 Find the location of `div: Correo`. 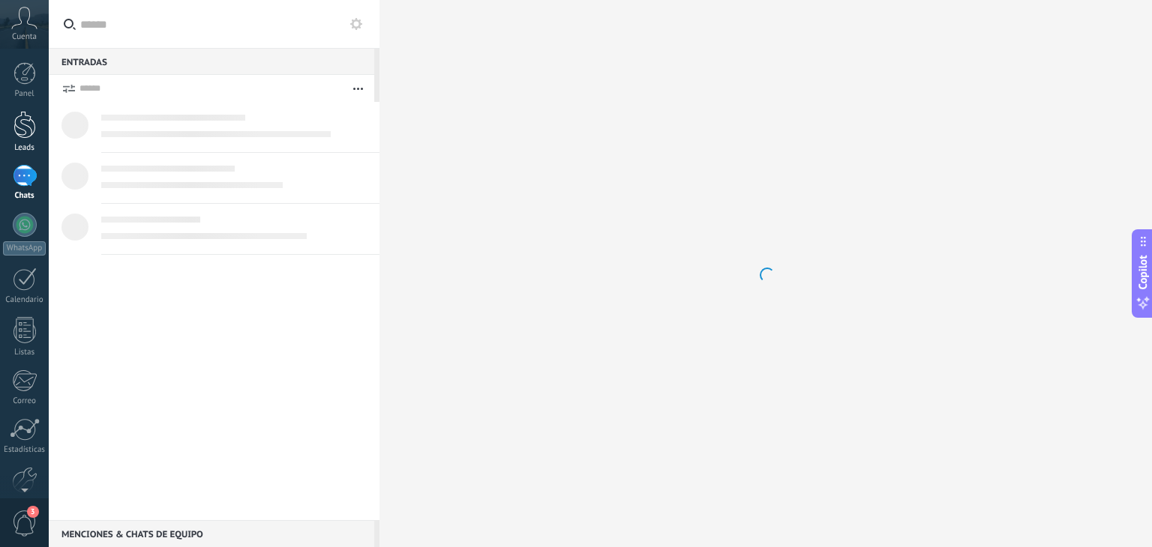

div: Correo is located at coordinates (25, 401).